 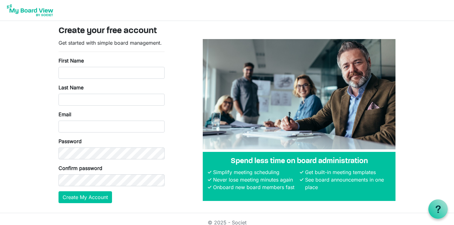 I want to click on li: See board announcements in one place, so click(x=347, y=184).